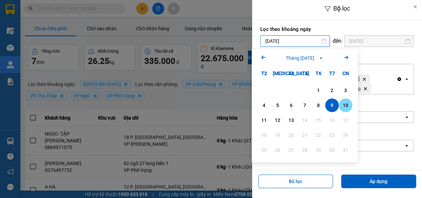  Describe the element at coordinates (332, 90) in the screenshot. I see `div: Choose Thứ Bảy, tháng 08 2 2025. It's available.` at that location.